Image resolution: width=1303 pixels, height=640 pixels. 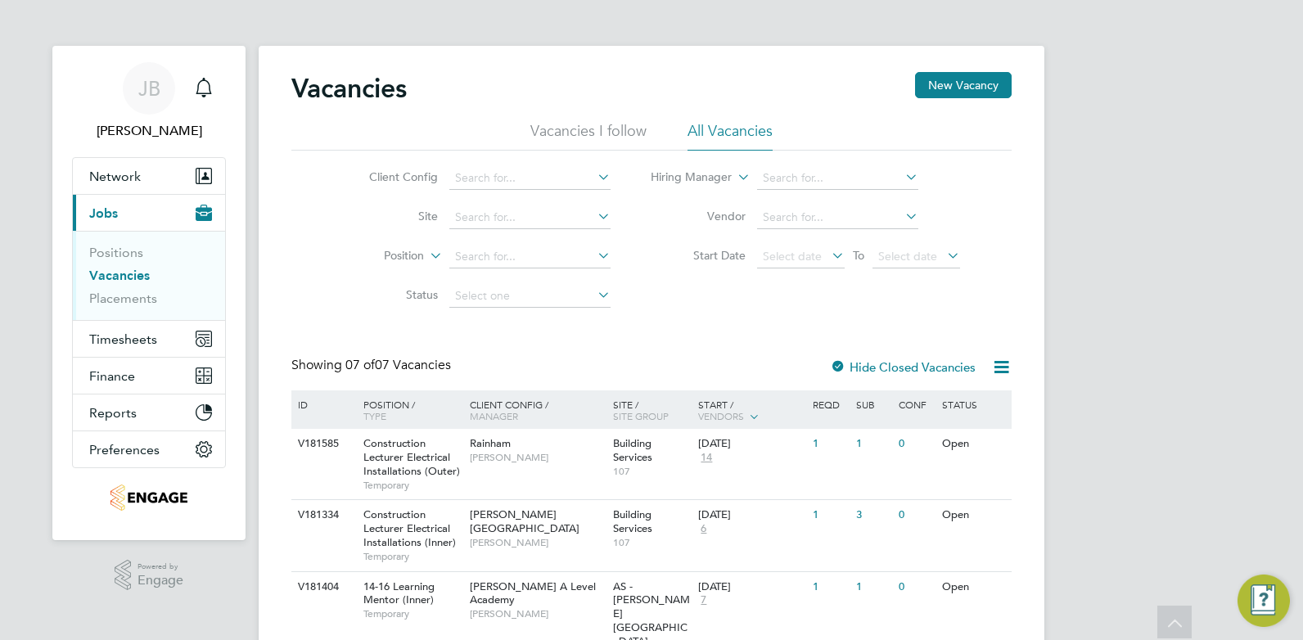 I want to click on span: Reports, so click(x=113, y=412).